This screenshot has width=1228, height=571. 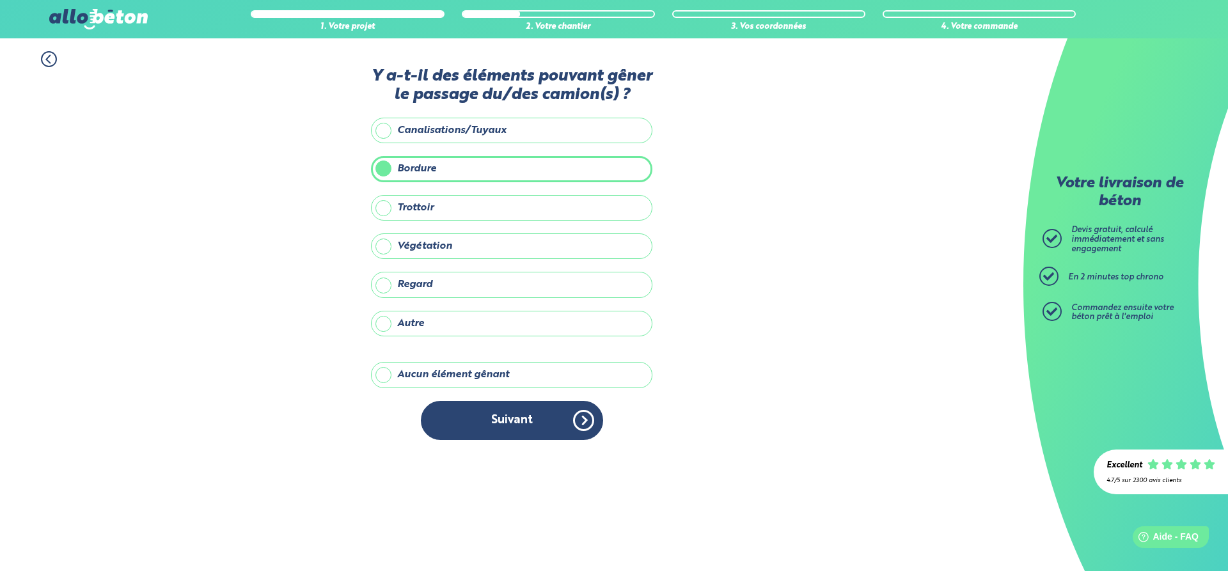 What do you see at coordinates (512, 420) in the screenshot?
I see `button: Suivant` at bounding box center [512, 420].